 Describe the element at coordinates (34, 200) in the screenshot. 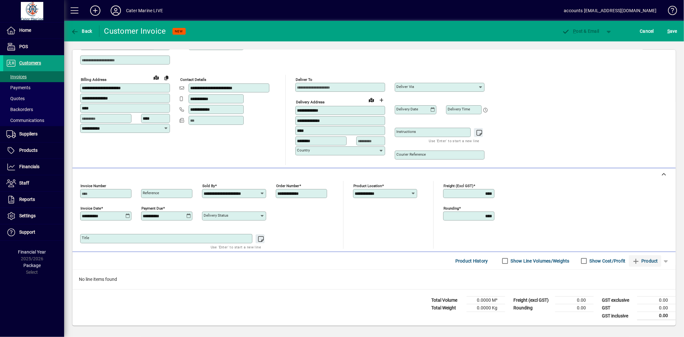

I see `a: Reports` at that location.